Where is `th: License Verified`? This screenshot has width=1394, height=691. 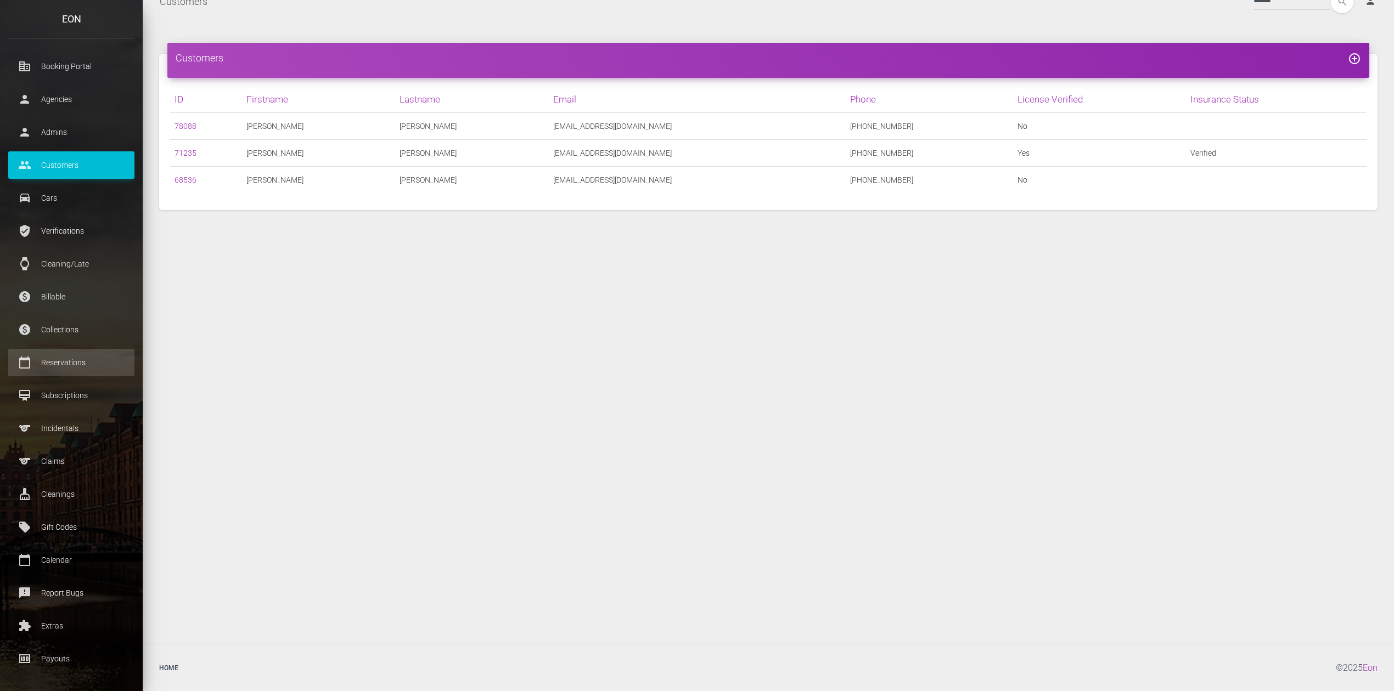
th: License Verified is located at coordinates (1099, 99).